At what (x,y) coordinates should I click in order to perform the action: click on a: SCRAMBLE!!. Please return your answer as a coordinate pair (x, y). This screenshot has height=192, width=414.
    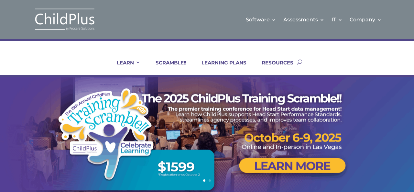
    Looking at the image, I should click on (167, 67).